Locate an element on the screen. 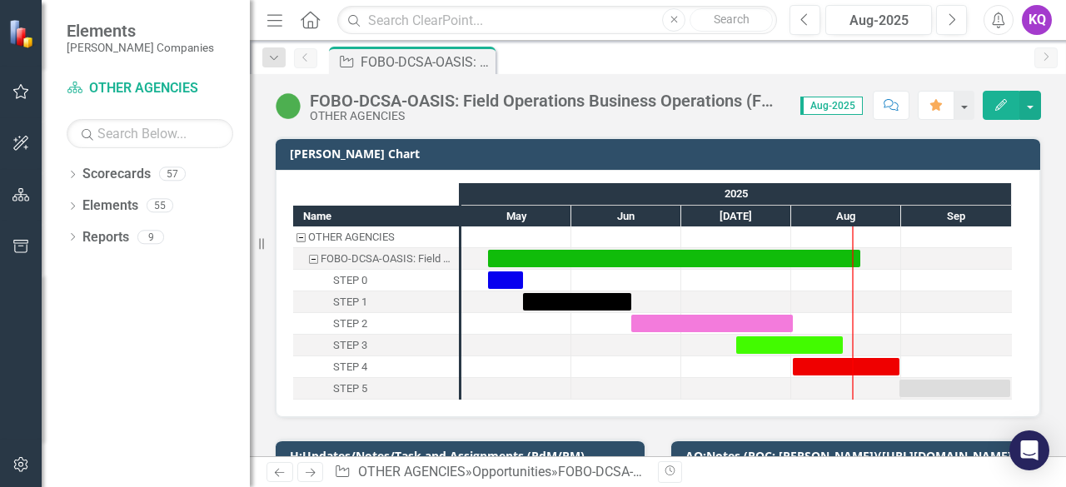 This screenshot has width=1066, height=487. button: KQ is located at coordinates (1037, 20).